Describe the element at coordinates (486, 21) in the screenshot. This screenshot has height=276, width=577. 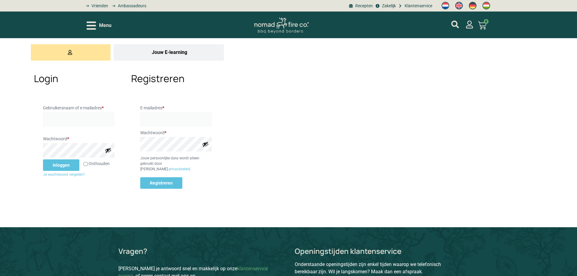
I see `span: 0` at that location.